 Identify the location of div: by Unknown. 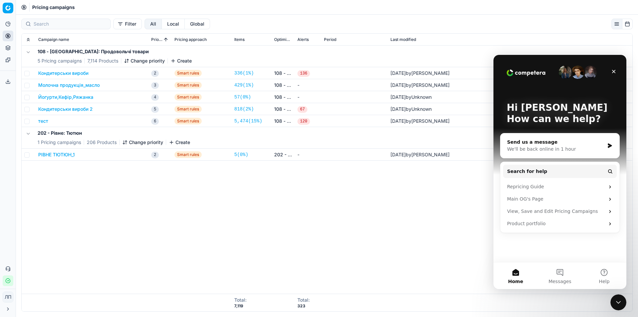
(411, 97).